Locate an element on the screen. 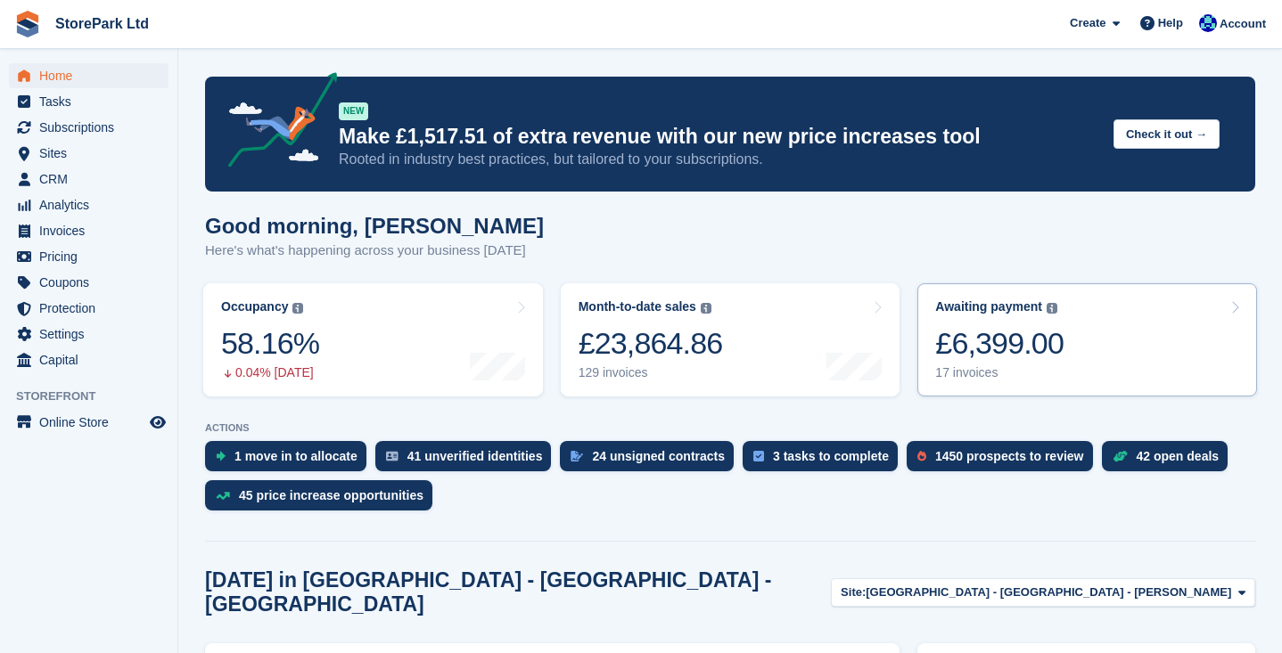 The width and height of the screenshot is (1282, 653). a: 24 unsigned contracts is located at coordinates (651, 461).